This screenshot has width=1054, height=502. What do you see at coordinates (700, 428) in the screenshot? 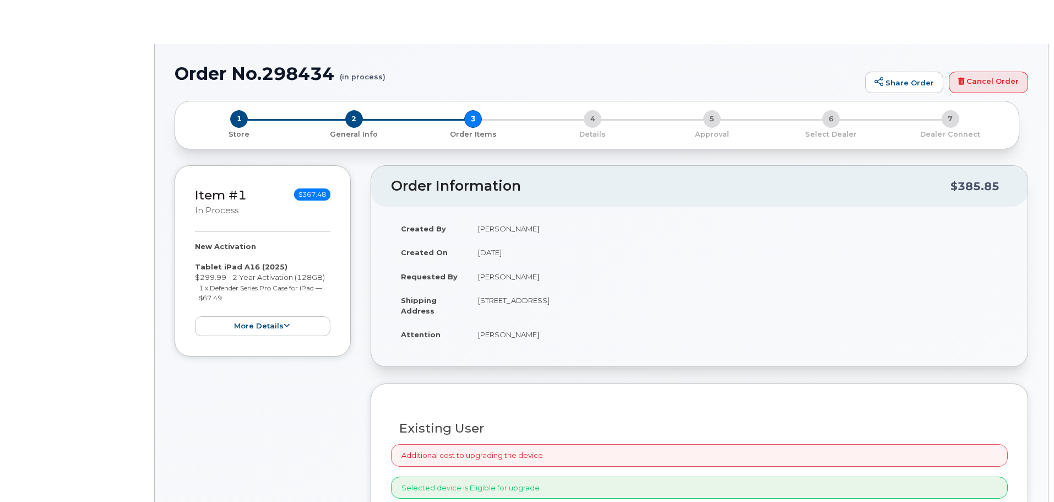
I see `h3: Existing User` at bounding box center [700, 428].